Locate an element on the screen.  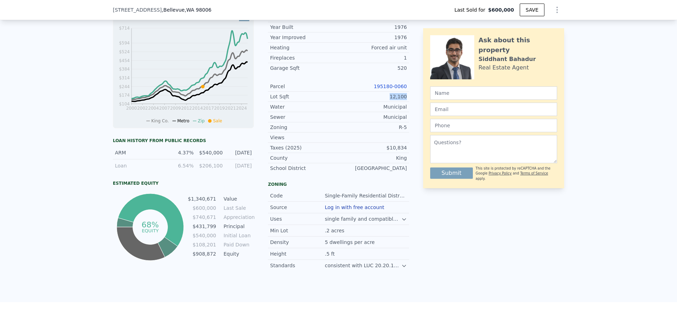
div: Uses is located at coordinates (297, 219).